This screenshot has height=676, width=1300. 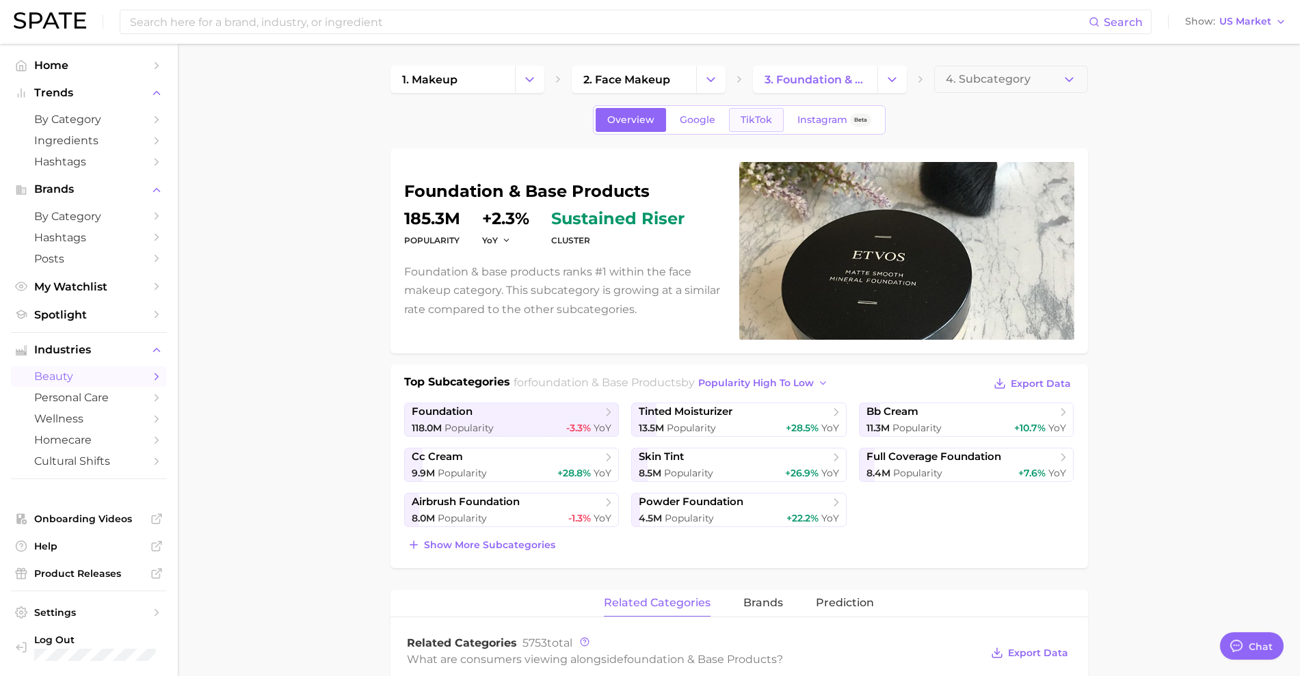 I want to click on span: for by, so click(x=673, y=382).